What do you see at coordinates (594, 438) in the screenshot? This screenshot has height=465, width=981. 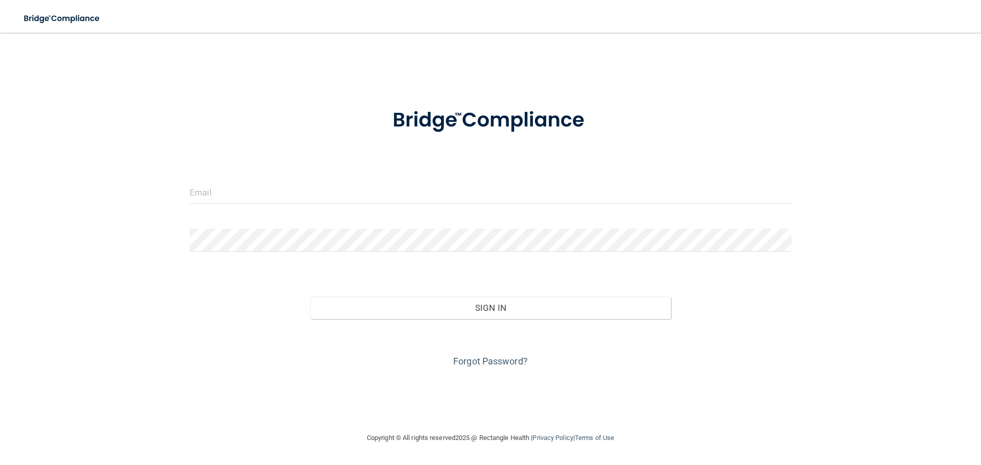 I see `a: Terms of Use` at bounding box center [594, 438].